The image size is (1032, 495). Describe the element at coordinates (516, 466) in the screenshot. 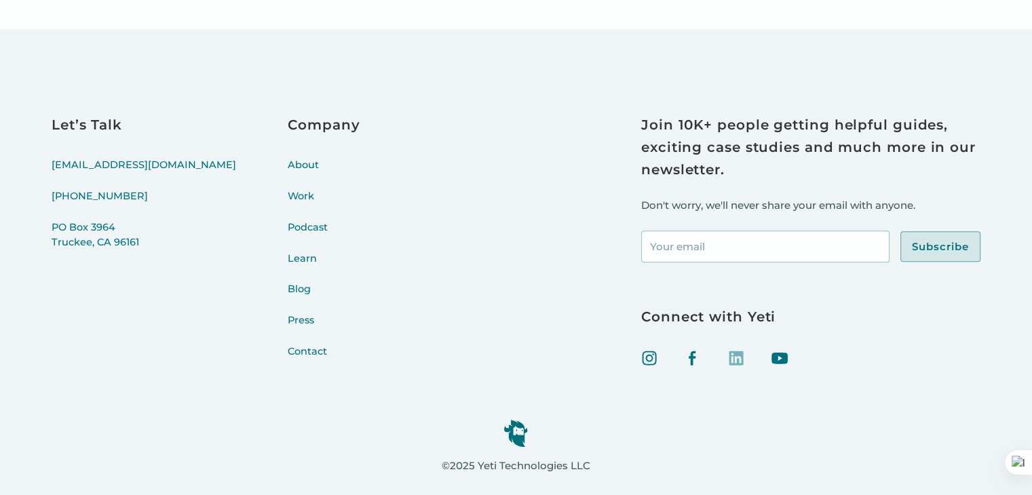

I see `p: ©2025 Yeti Technologies LLC` at that location.